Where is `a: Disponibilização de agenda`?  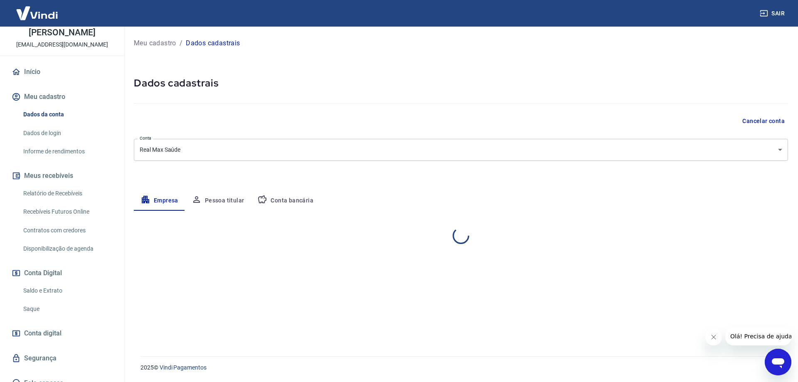
a: Disponibilização de agenda is located at coordinates (67, 249).